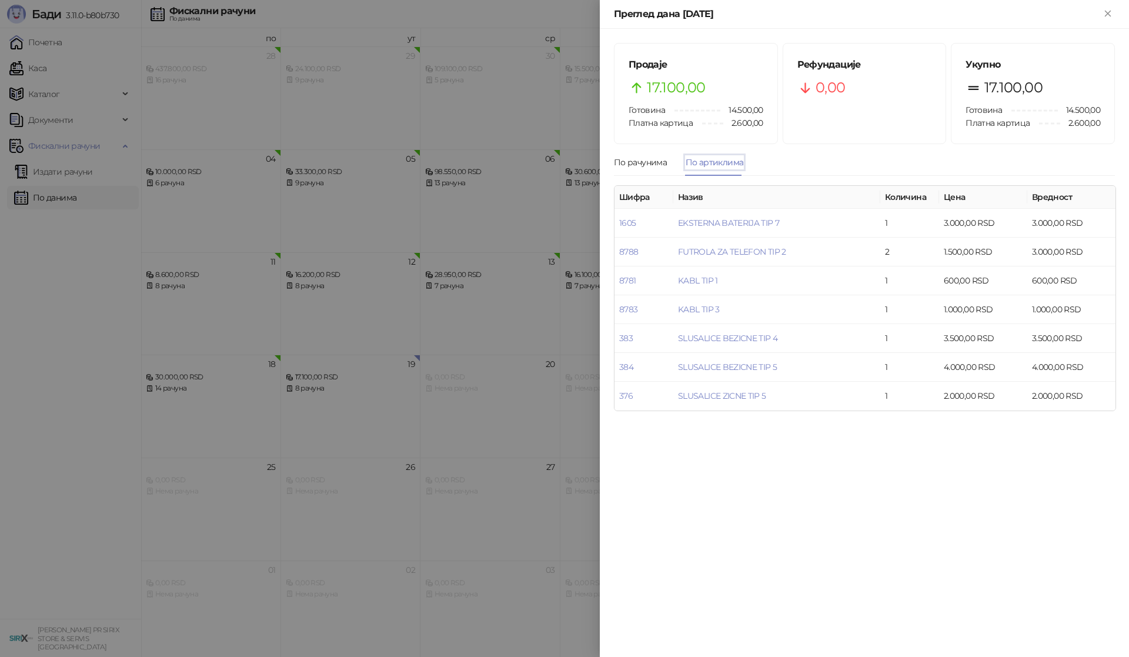 This screenshot has width=1129, height=657. Describe the element at coordinates (910, 252) in the screenshot. I see `td: 2` at that location.